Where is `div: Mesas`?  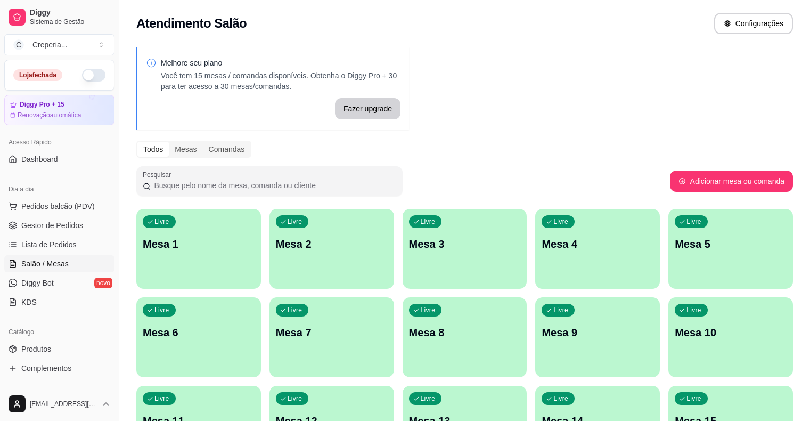 div: Mesas is located at coordinates (185, 149).